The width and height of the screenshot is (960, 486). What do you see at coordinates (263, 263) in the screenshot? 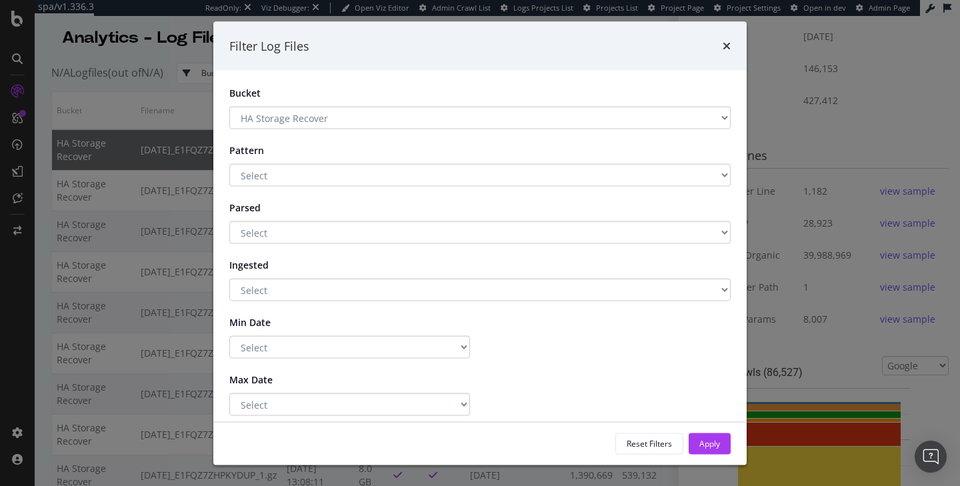
I see `label: Ingested` at bounding box center [263, 263].